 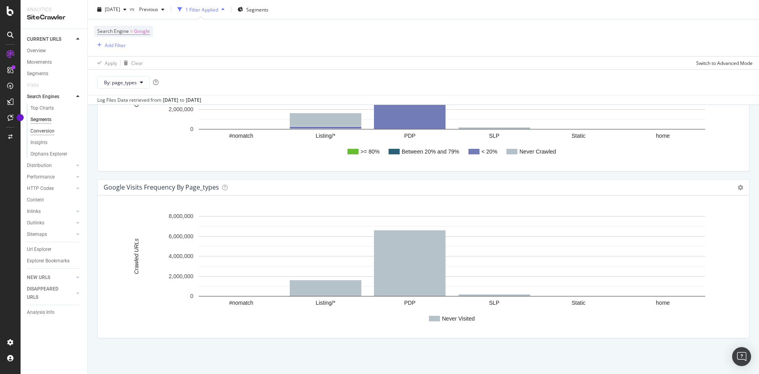 What do you see at coordinates (420, 270) in the screenshot?
I see `div: A chart.` at bounding box center [420, 270].